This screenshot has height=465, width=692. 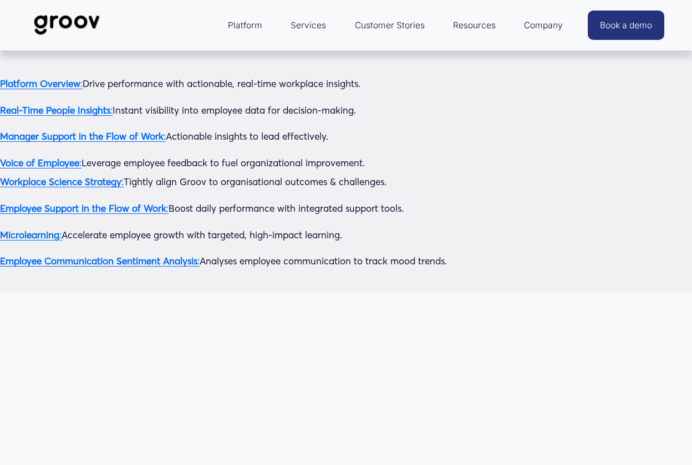 I want to click on span: Company, so click(x=544, y=26).